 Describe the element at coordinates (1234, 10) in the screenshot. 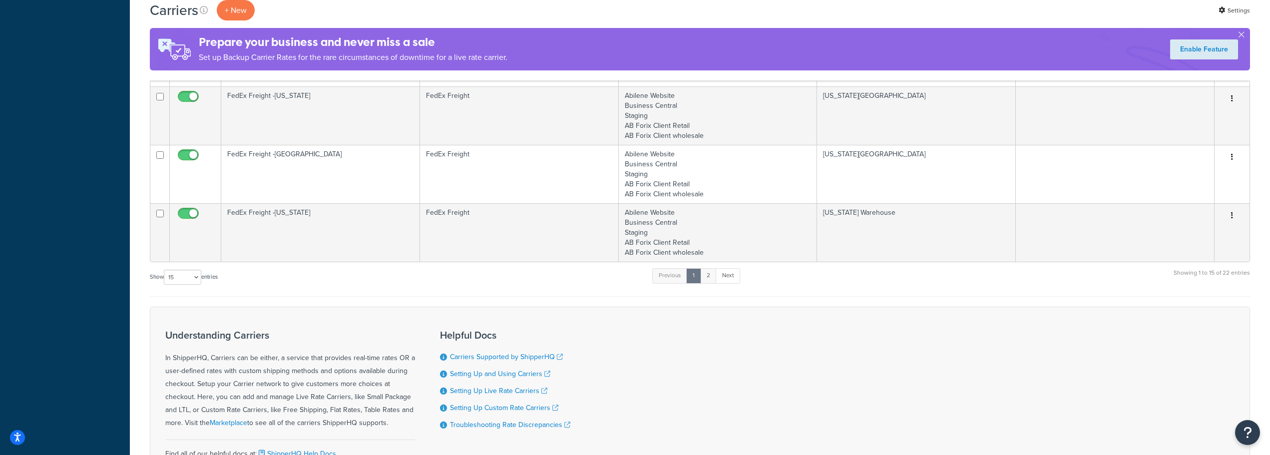

I see `a: Settings` at that location.